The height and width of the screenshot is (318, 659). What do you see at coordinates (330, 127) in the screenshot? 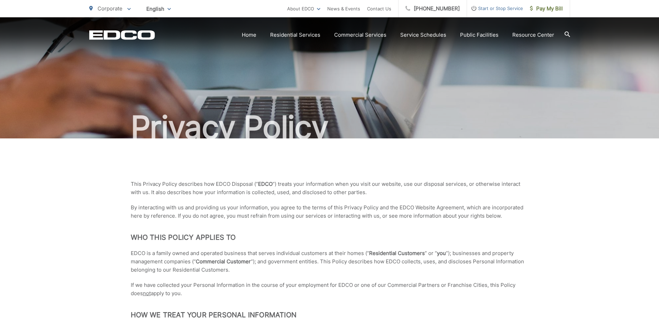
I see `h1: Privacy Policy` at bounding box center [330, 127].